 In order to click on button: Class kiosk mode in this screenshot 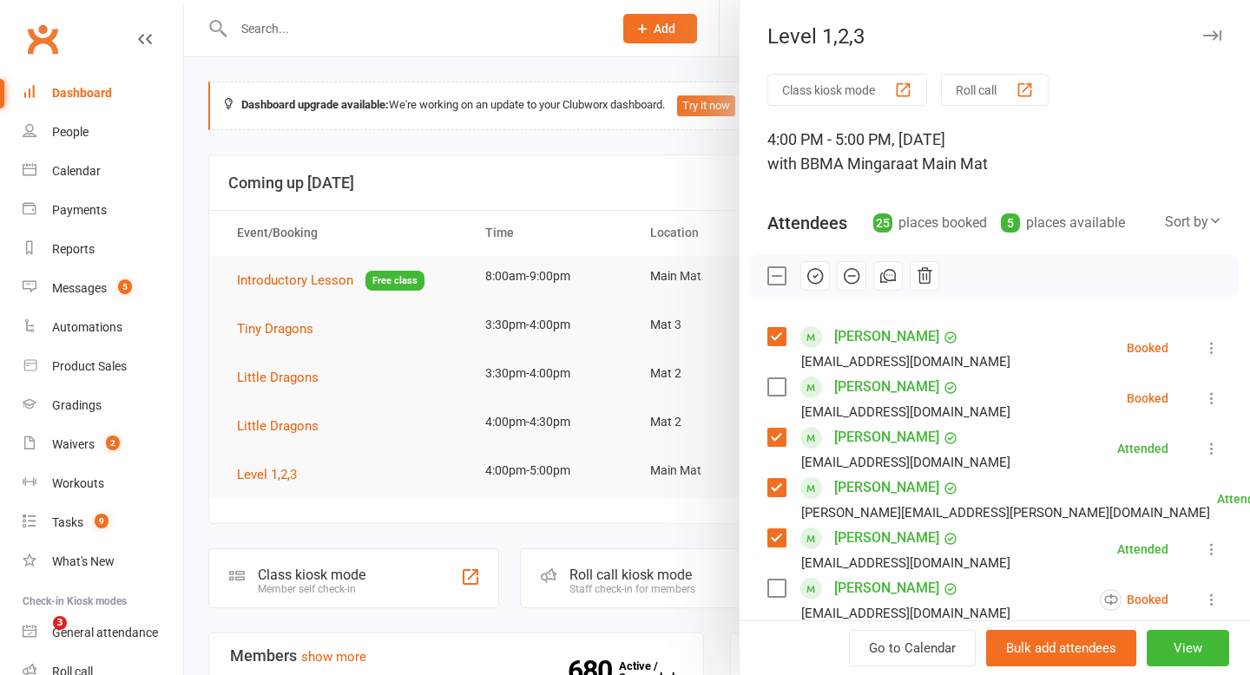, I will do `click(847, 89)`.